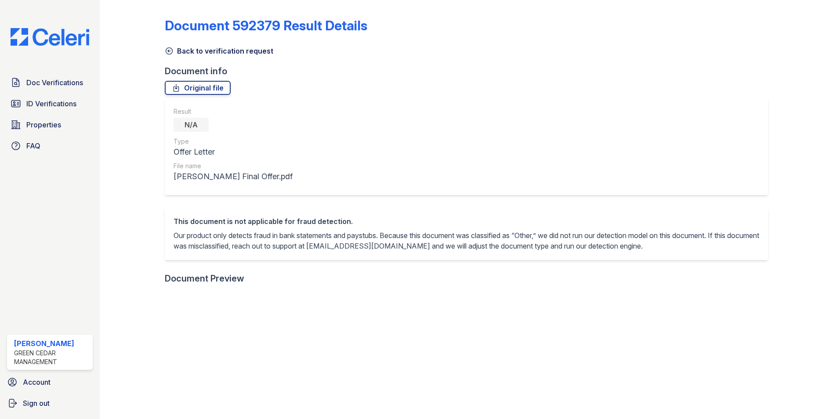 The height and width of the screenshot is (419, 840). What do you see at coordinates (233, 112) in the screenshot?
I see `div: Result` at bounding box center [233, 112].